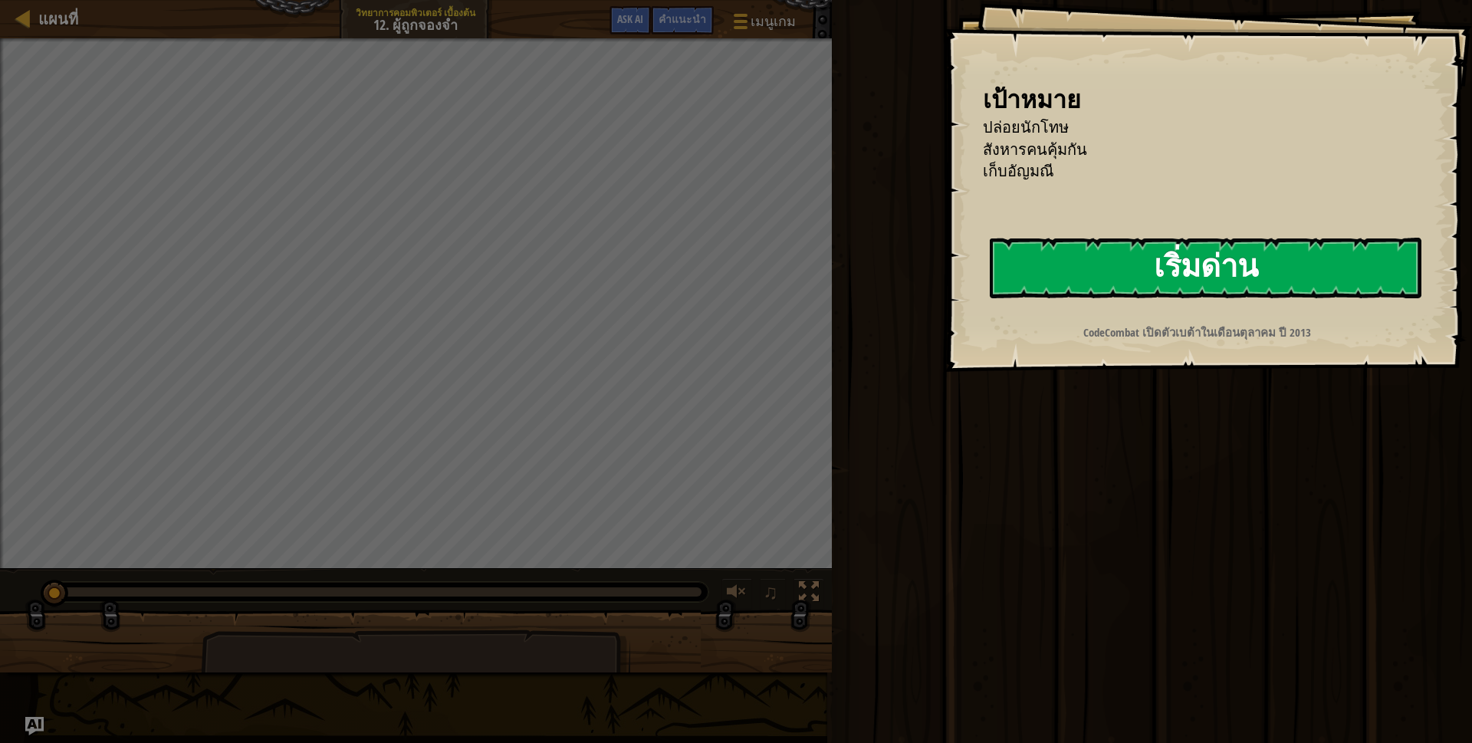 The height and width of the screenshot is (743, 1472). Describe the element at coordinates (54, 18) in the screenshot. I see `a: แผนที่` at that location.